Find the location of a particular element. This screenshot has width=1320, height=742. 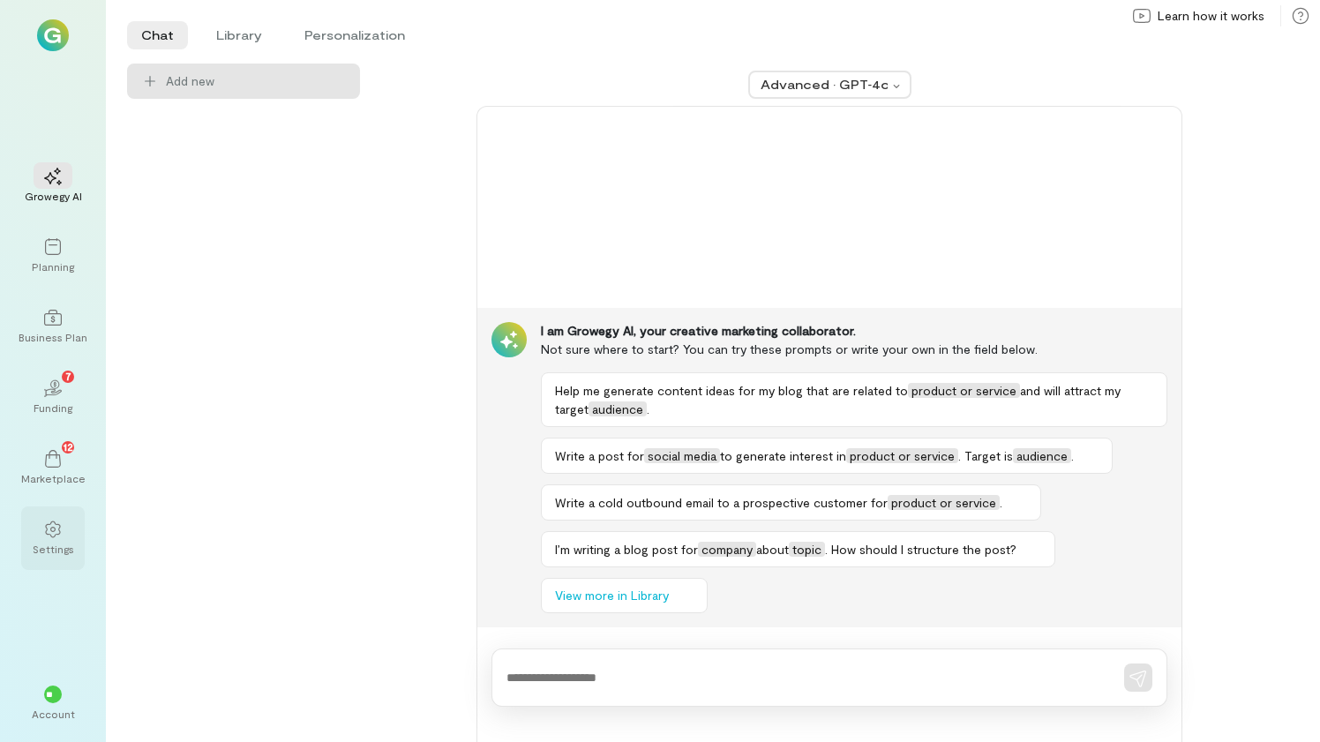

li: Library is located at coordinates (239, 35).